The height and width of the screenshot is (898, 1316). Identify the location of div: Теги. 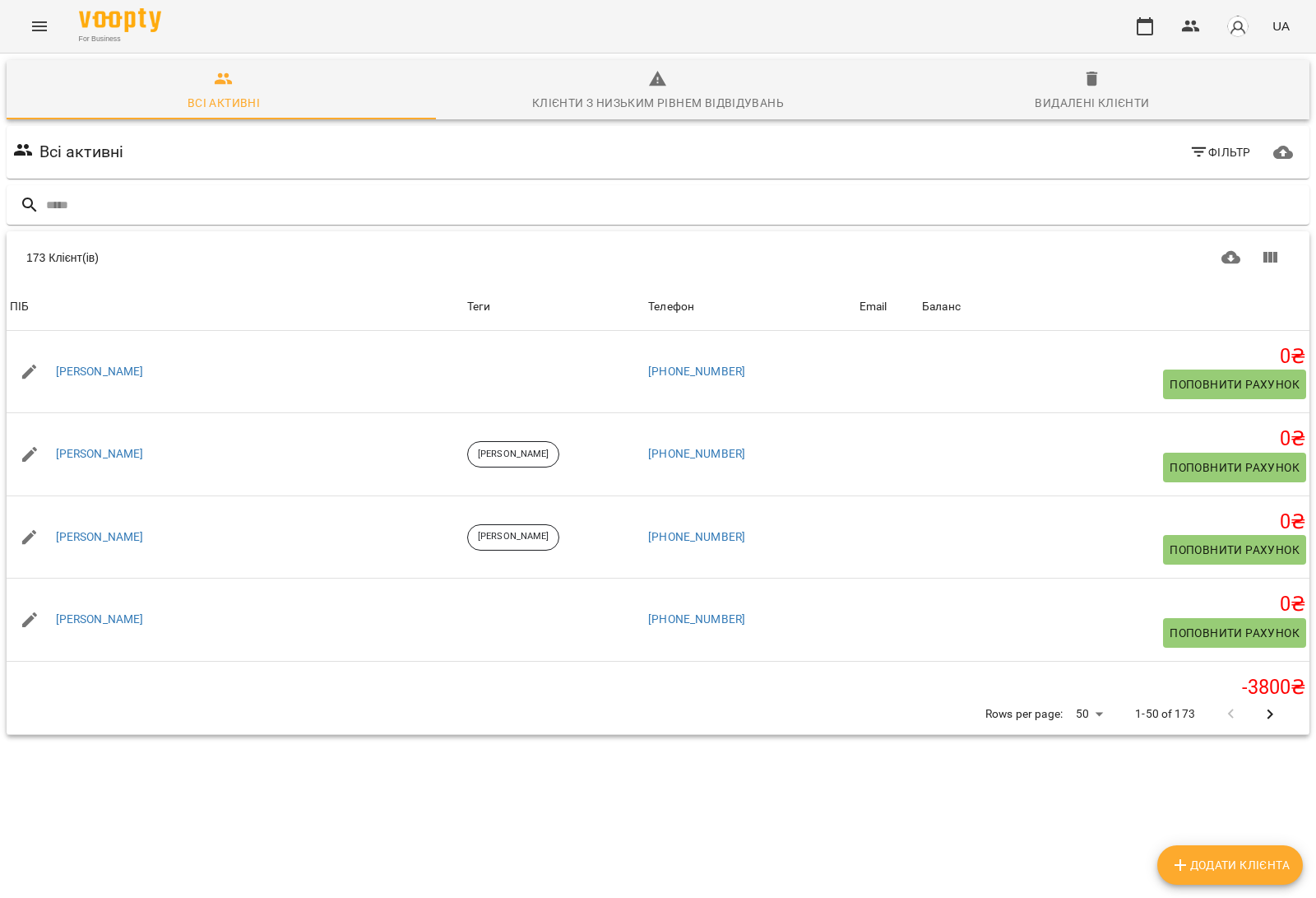
(554, 307).